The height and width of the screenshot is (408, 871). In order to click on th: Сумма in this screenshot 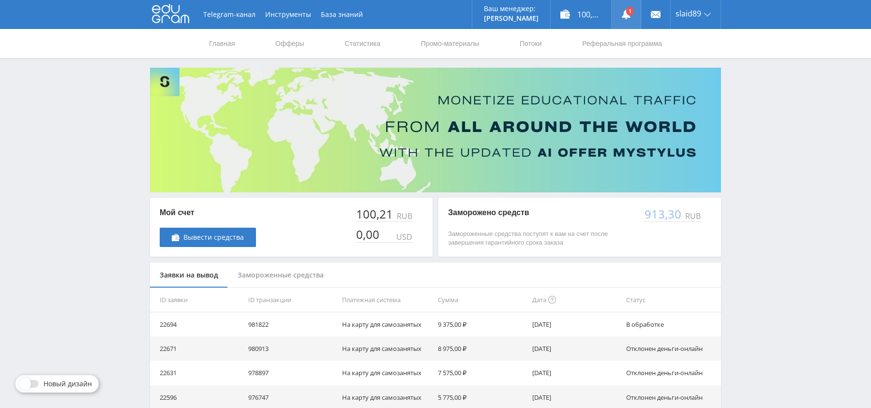, I will do `click(481, 300)`.